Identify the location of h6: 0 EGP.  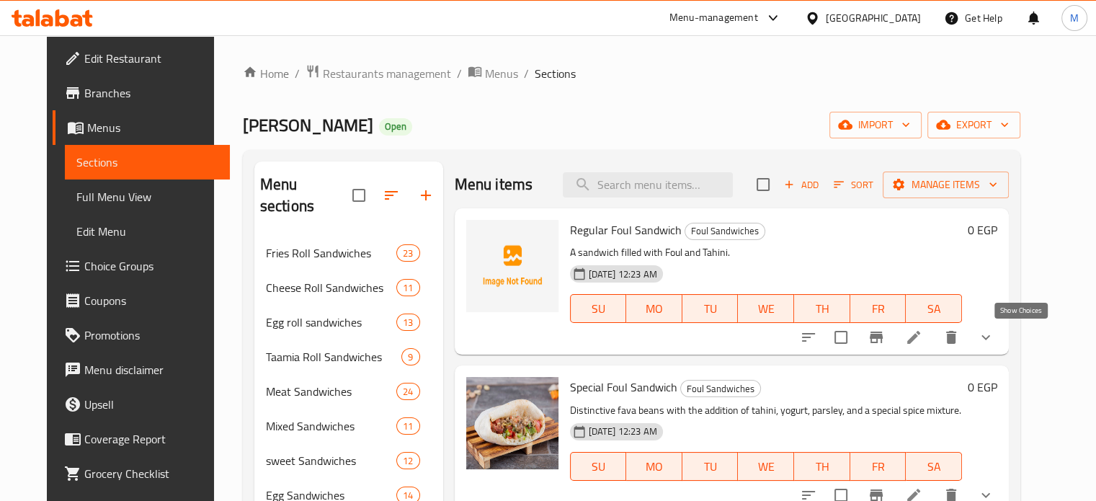
(983, 230).